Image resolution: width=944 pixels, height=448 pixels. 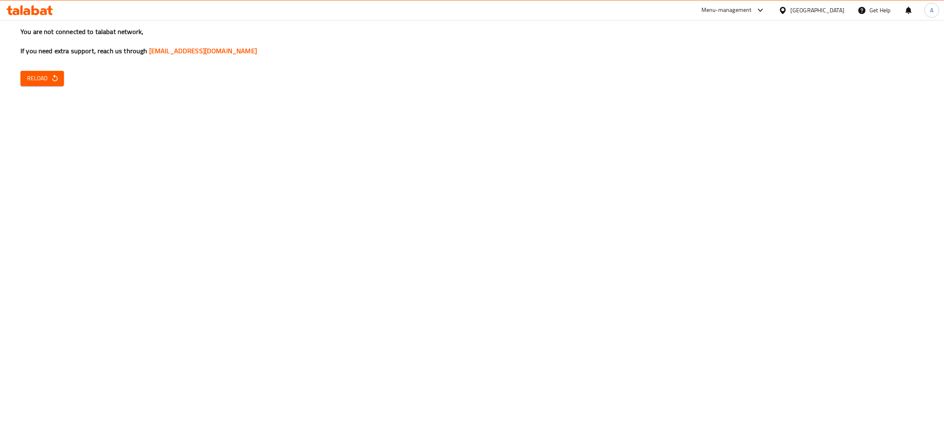 What do you see at coordinates (931, 10) in the screenshot?
I see `span: A` at bounding box center [931, 10].